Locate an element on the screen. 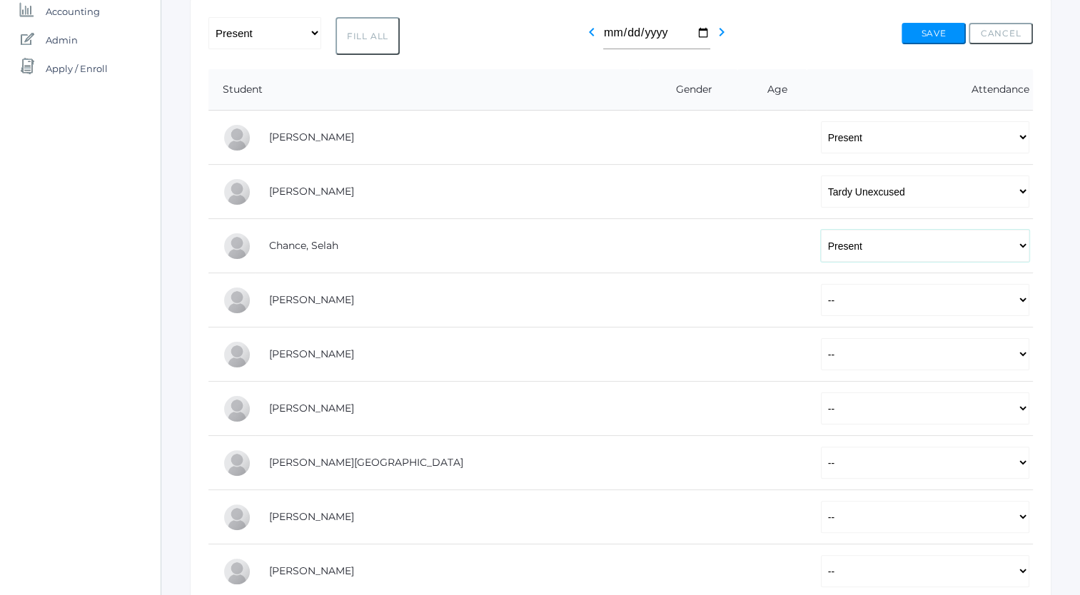 This screenshot has height=595, width=1080. a: Chance, Selah is located at coordinates (303, 246).